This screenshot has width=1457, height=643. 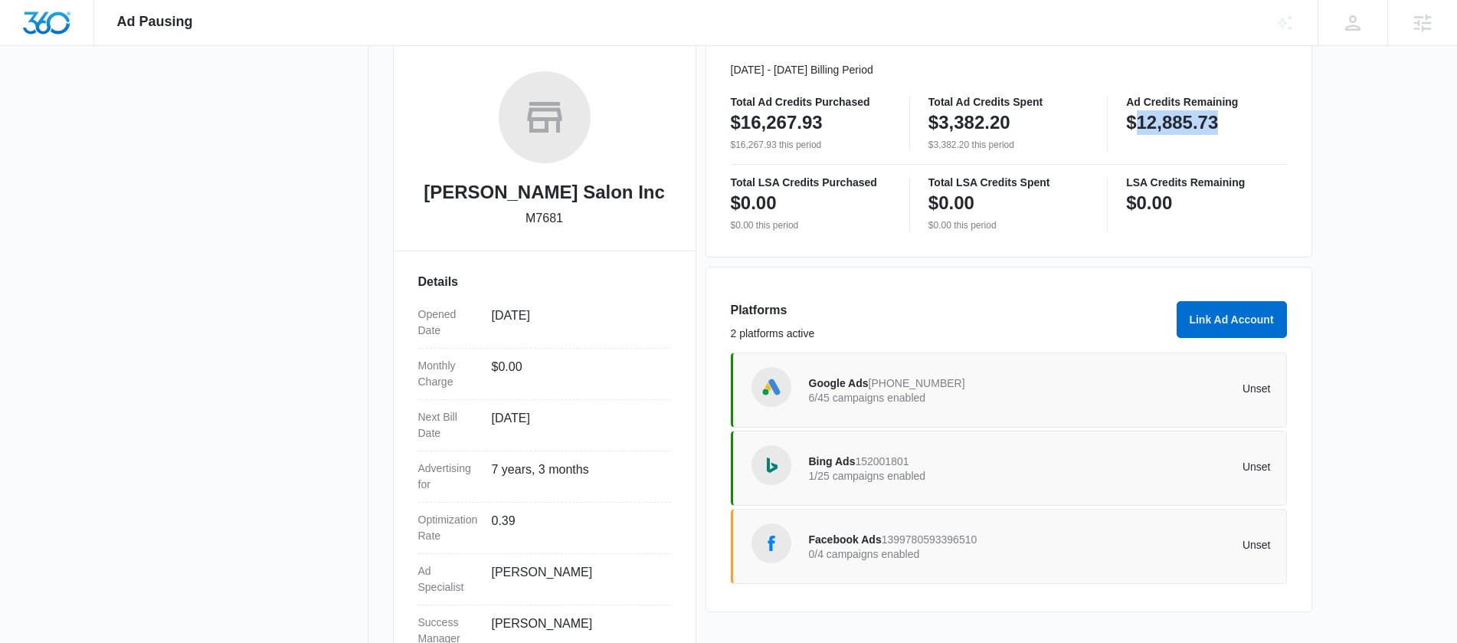 What do you see at coordinates (544, 476) in the screenshot?
I see `div: Advertising for7 years, 3 months` at bounding box center [544, 476].